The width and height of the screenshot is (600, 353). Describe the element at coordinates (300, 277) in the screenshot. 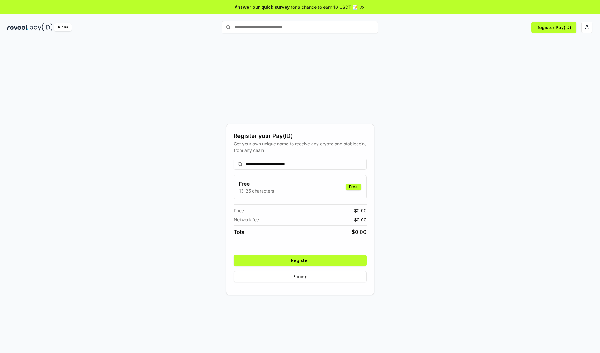

I see `button: Pricing` at that location.